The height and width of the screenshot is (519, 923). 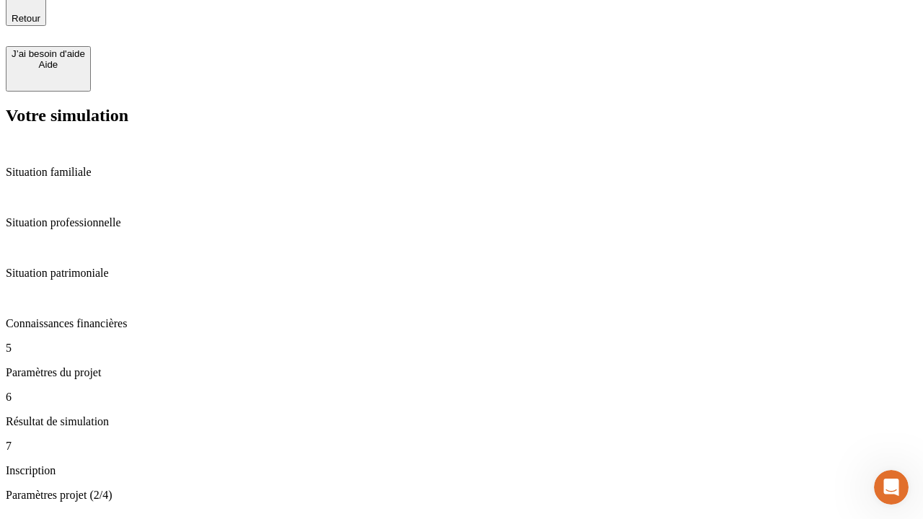 I want to click on span: Retour, so click(x=26, y=18).